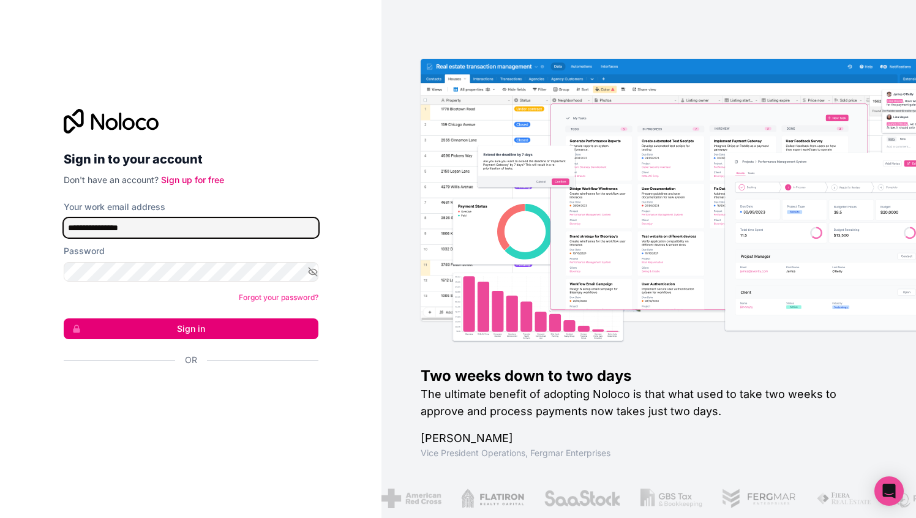  What do you see at coordinates (582, 498) in the screenshot?
I see `img: /assets/saastock-C6Zbiodz.png` at bounding box center [582, 498].